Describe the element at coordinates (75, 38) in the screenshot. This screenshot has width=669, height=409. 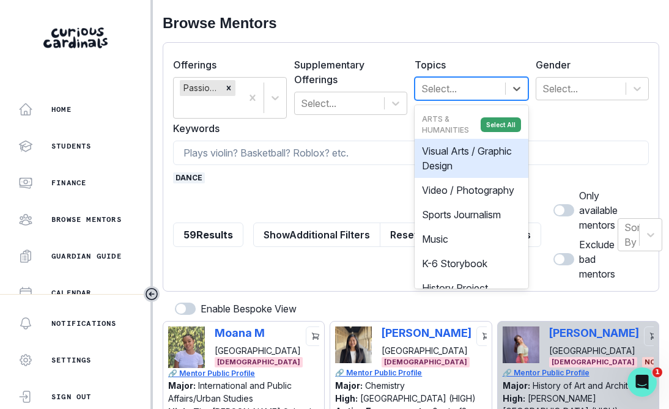
I see `img: Curious Cardinals Logo` at that location.